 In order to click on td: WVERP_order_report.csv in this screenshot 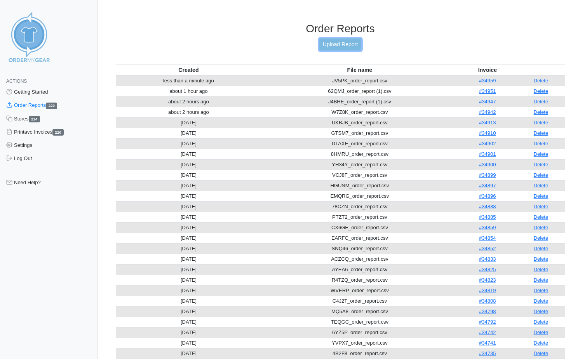, I will do `click(360, 290)`.